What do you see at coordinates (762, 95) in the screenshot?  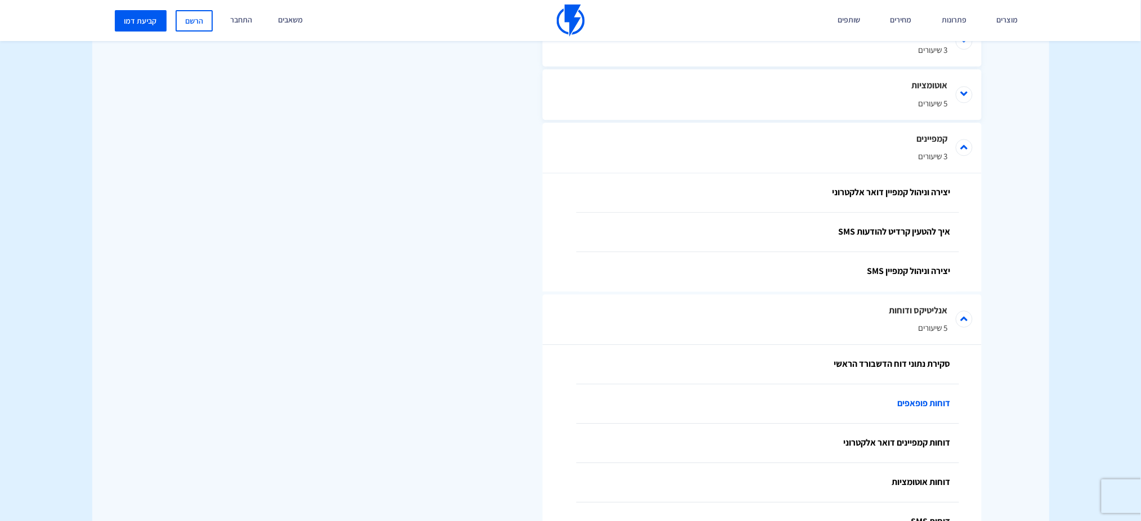 I see `li: אוטומציות` at bounding box center [762, 95].